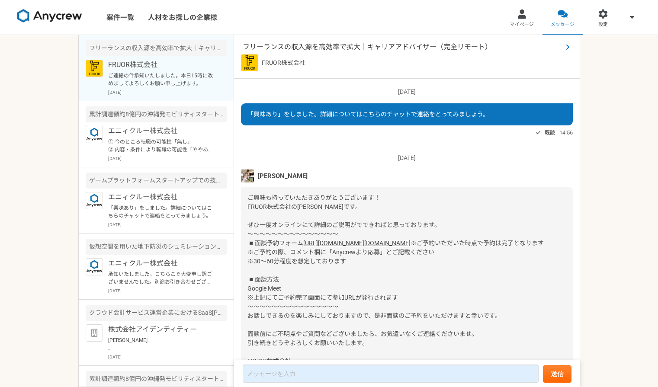  Describe the element at coordinates (522, 25) in the screenshot. I see `span: マイページ` at that location.